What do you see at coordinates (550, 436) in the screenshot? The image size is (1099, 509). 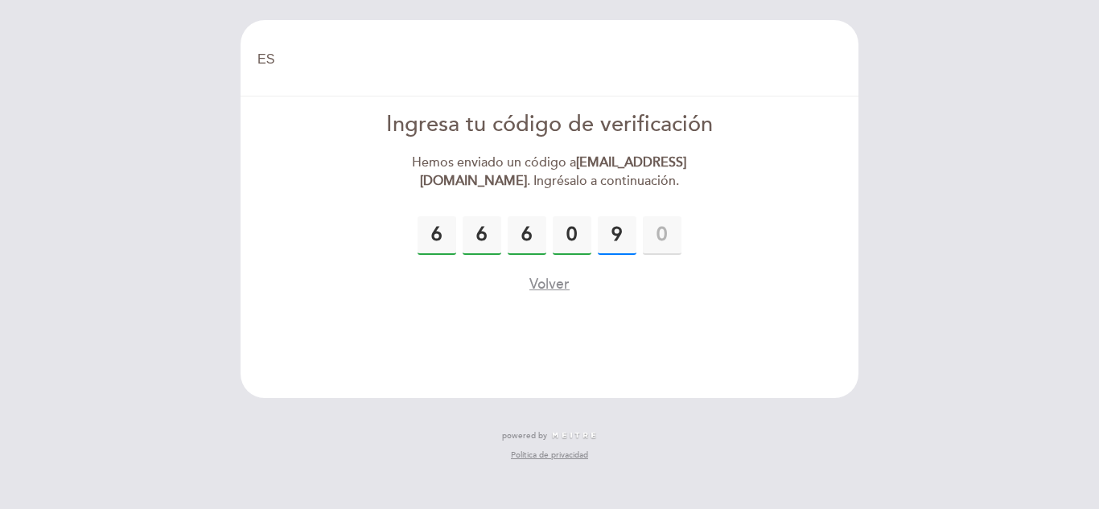 I see `a: powered by` at bounding box center [550, 436].